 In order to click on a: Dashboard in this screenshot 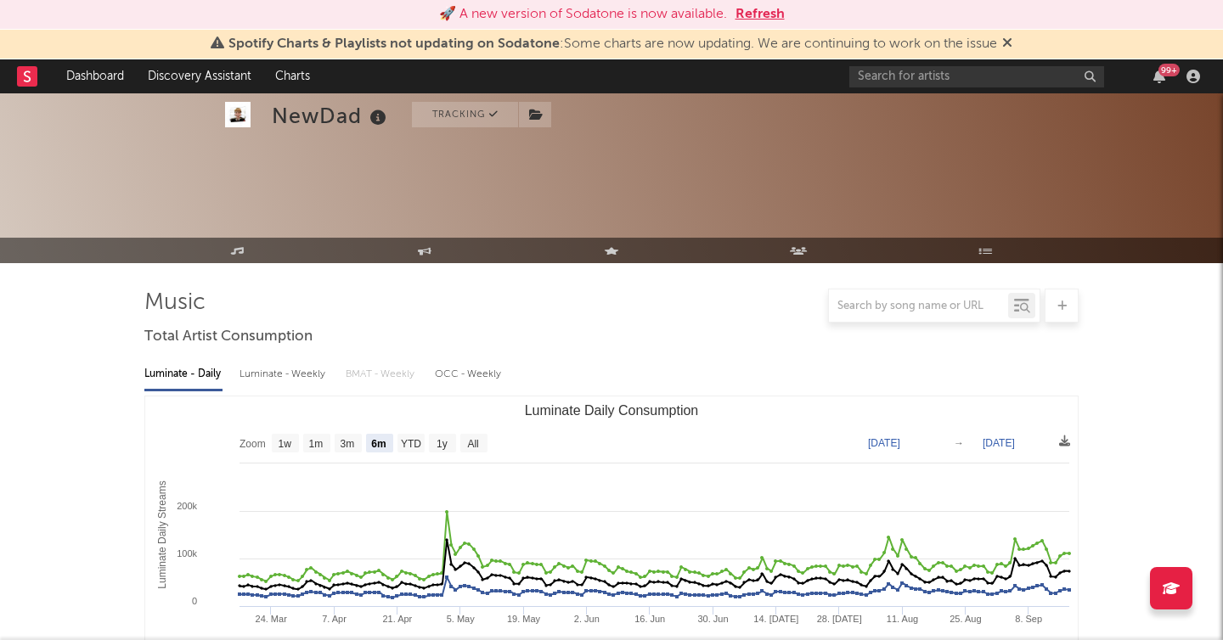, I will do `click(95, 76)`.